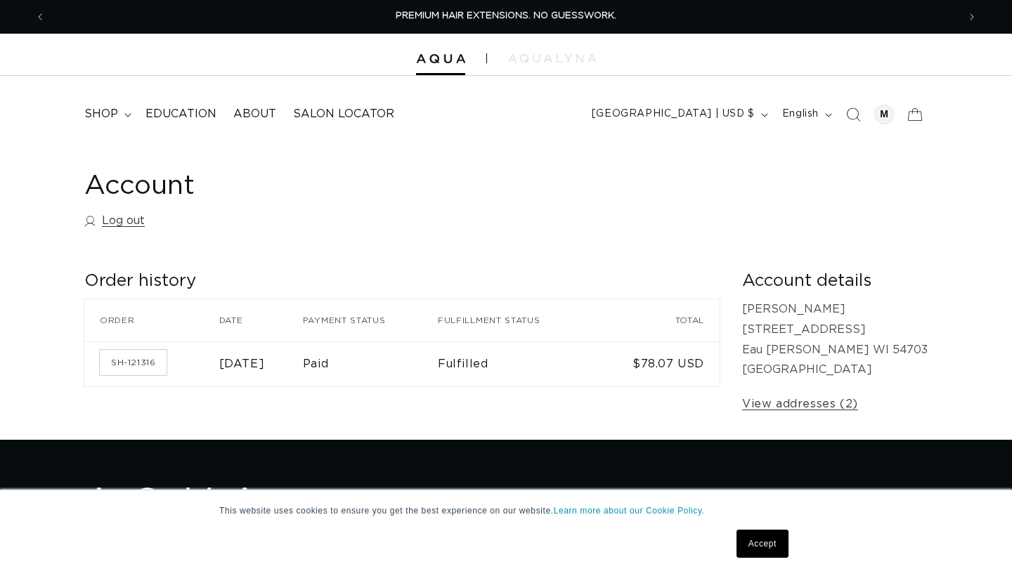  I want to click on a: Salon Locator, so click(344, 114).